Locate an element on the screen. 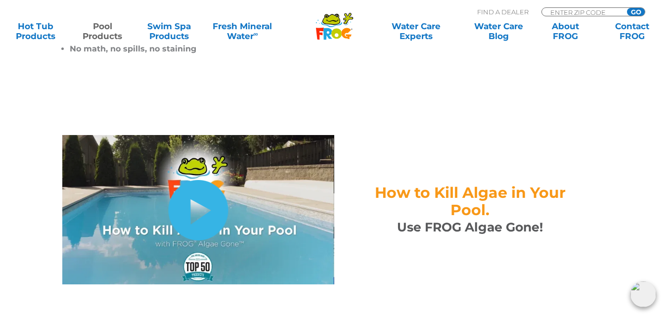 This screenshot has width=668, height=319. input: Zip Code Form is located at coordinates (582, 12).